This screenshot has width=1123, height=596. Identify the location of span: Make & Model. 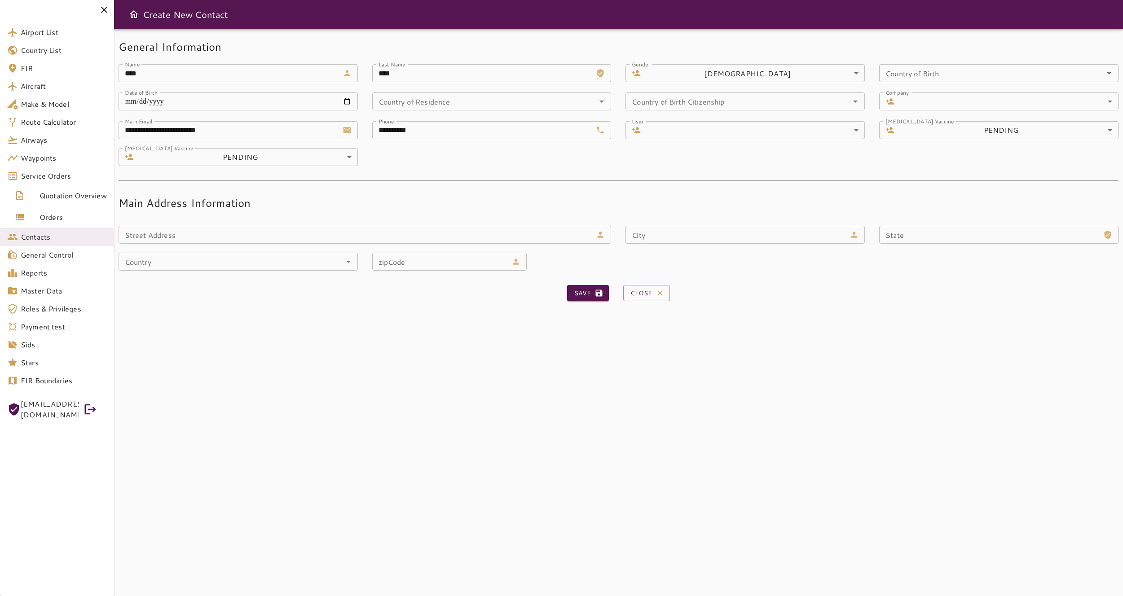
(64, 104).